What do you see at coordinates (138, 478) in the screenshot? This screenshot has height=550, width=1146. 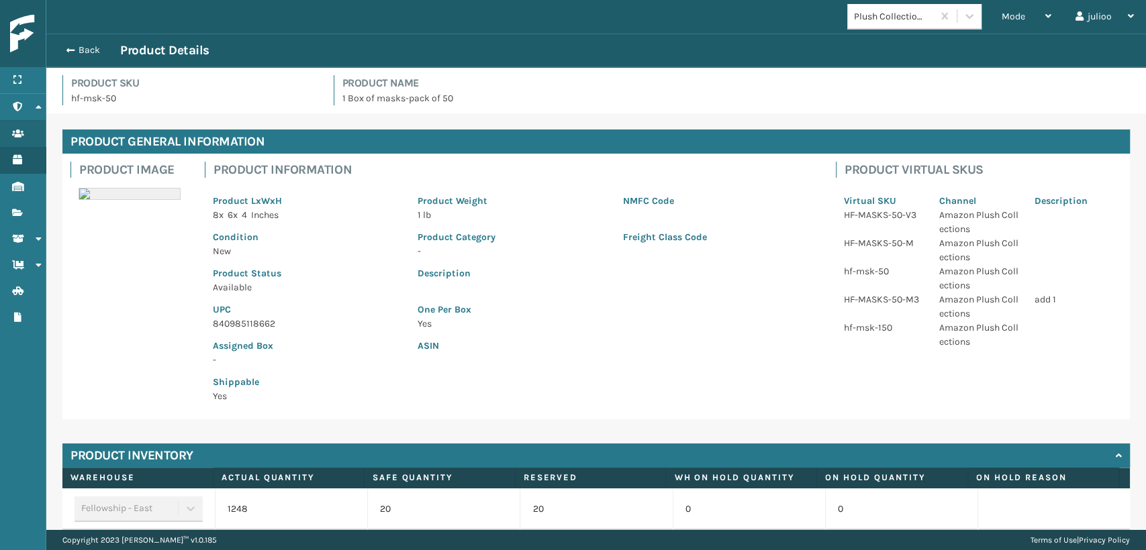 I see `label: Warehouse` at bounding box center [138, 478].